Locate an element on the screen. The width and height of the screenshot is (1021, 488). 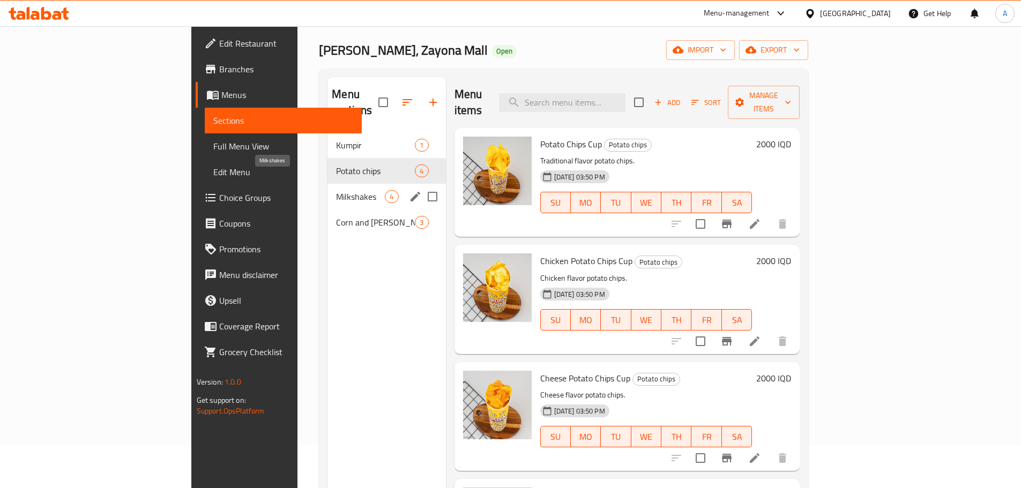
span: A is located at coordinates (1005, 13).